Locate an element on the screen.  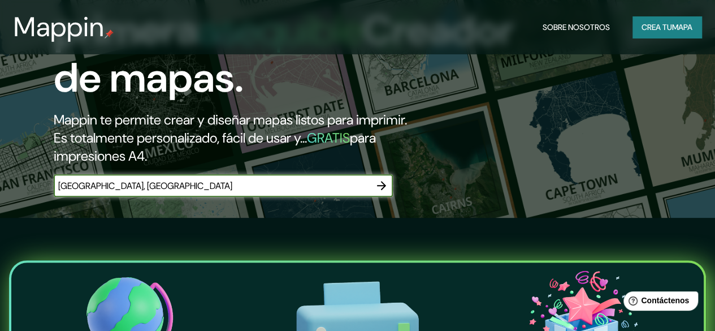
font: Sobre nosotros is located at coordinates (576, 27).